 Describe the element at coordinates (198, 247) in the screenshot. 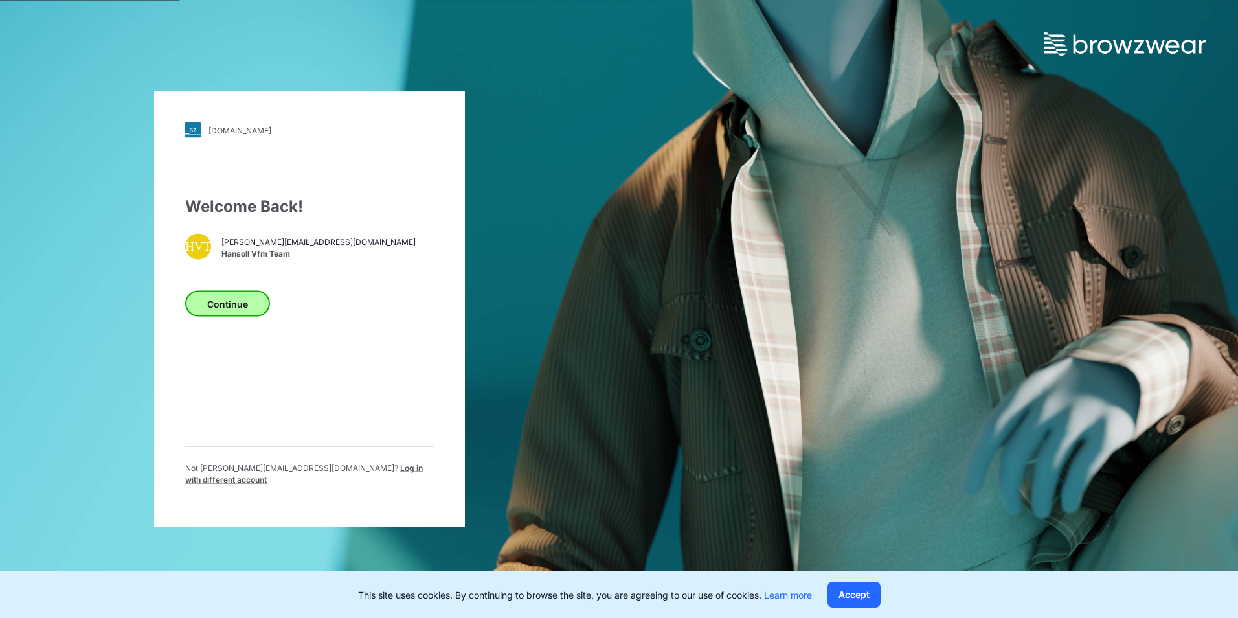

I see `div: HVT` at that location.